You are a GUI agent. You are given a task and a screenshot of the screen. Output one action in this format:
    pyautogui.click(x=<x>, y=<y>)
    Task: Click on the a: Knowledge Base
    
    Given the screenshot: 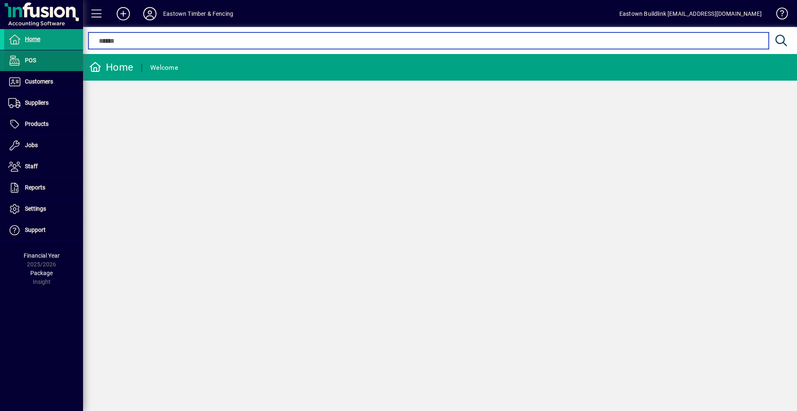 What is the action you would take?
    pyautogui.click(x=779, y=15)
    